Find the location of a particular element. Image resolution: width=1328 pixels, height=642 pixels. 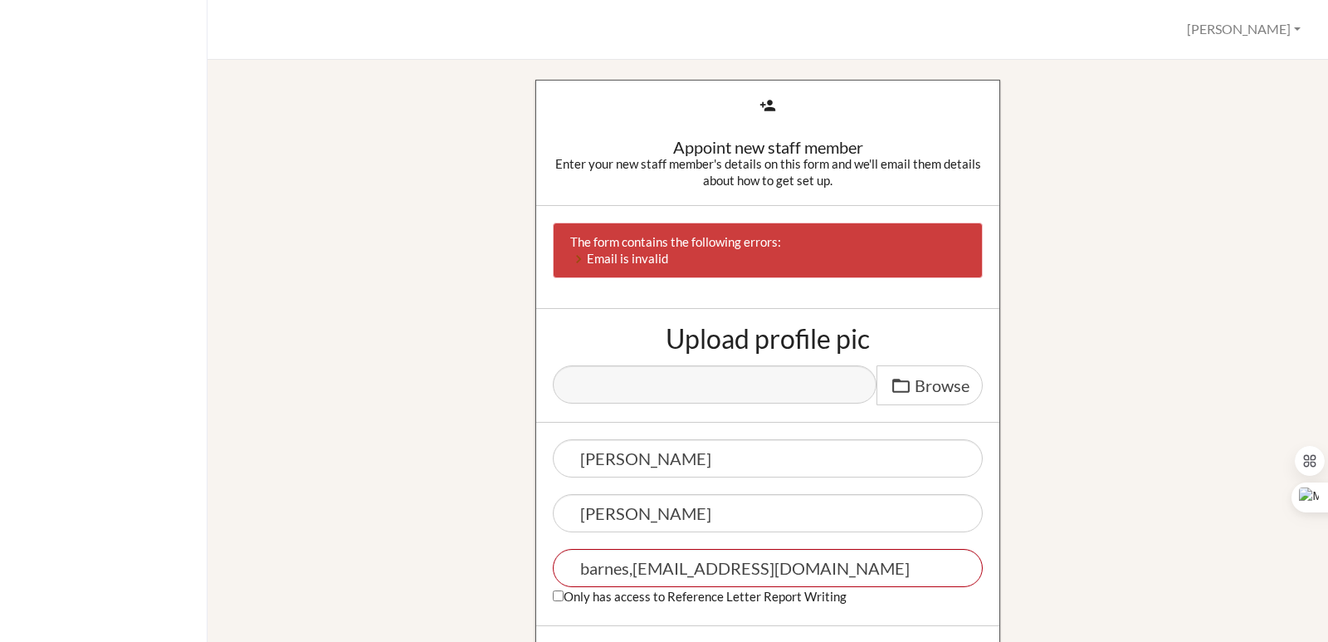

input: Only has access to Reference Letter Report Writing is located at coordinates (558, 595).